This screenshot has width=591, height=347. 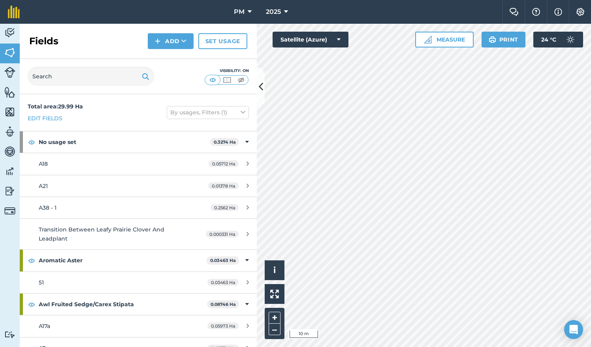 What do you see at coordinates (444, 40) in the screenshot?
I see `button: Measure` at bounding box center [444, 40].